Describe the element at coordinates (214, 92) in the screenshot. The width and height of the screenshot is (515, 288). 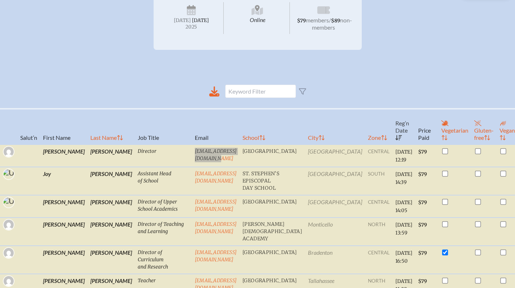
I see `div: Download to CSV` at that location.